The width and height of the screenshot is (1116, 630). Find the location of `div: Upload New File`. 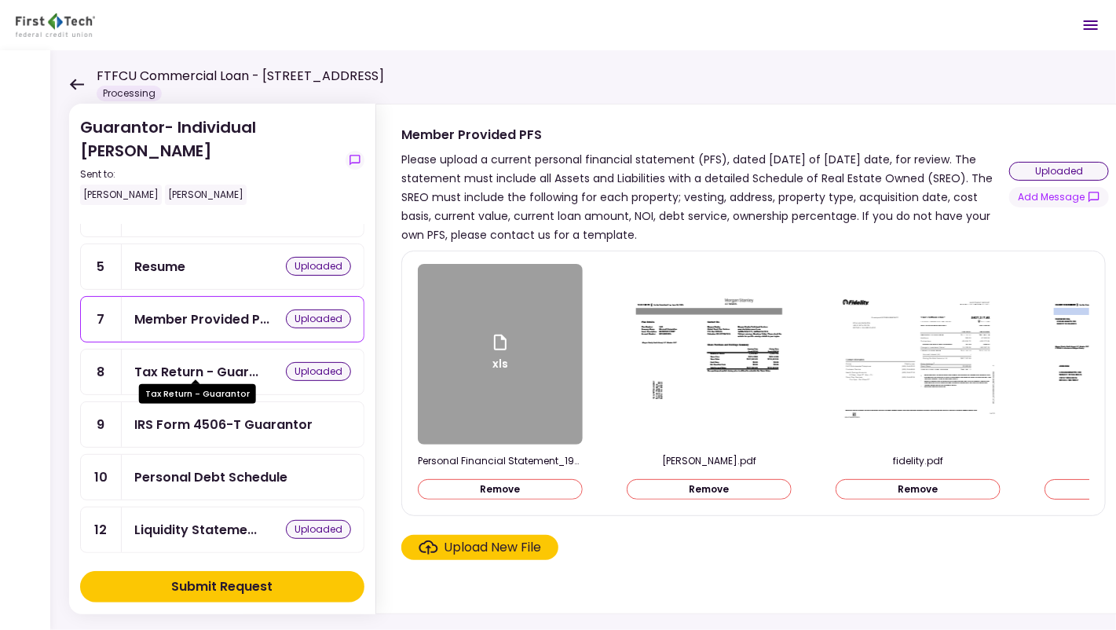

div: Upload New File is located at coordinates (493, 547).